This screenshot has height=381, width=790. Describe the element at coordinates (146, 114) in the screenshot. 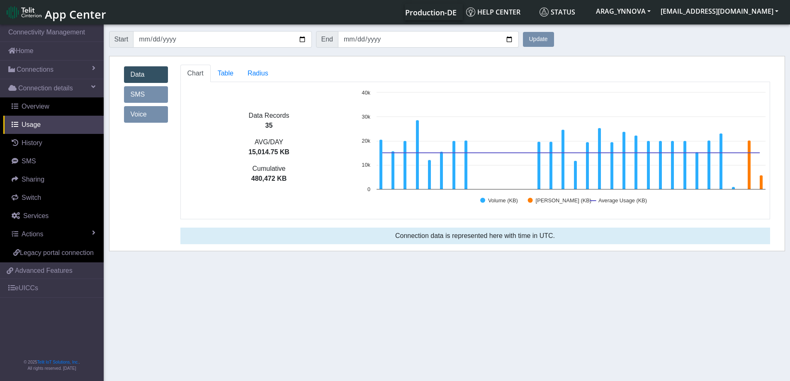

I see `a: Voice` at that location.